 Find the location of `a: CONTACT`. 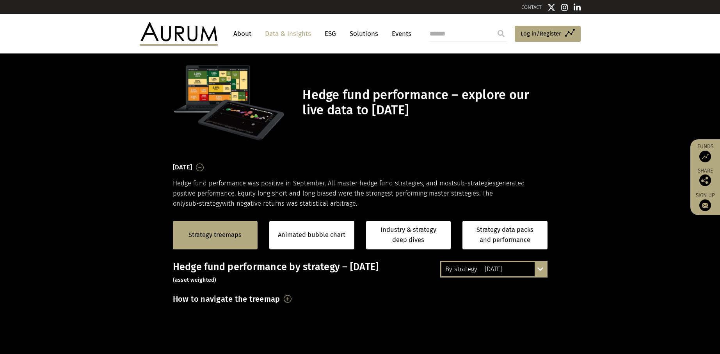

a: CONTACT is located at coordinates (531, 7).